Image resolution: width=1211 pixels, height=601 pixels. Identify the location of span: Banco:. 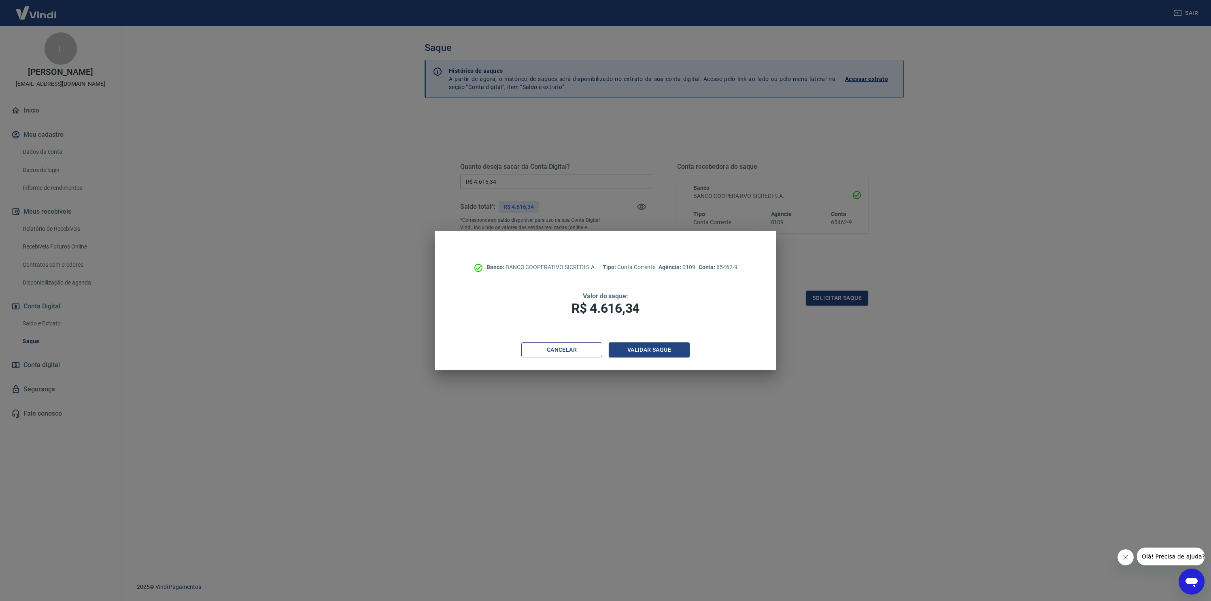
(496, 267).